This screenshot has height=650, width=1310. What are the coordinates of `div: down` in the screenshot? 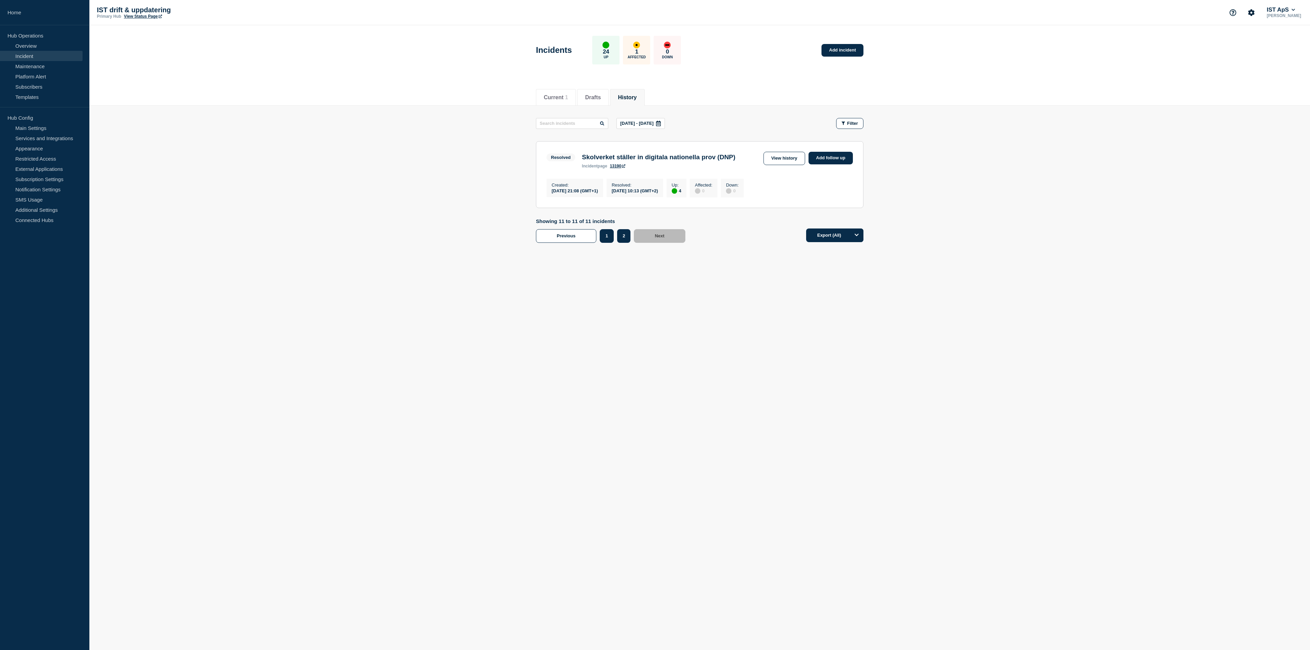 It's located at (667, 45).